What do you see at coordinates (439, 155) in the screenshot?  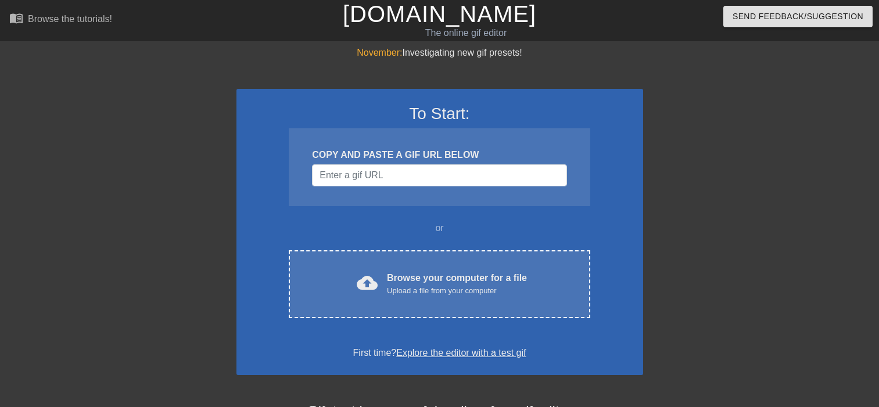 I see `div: COPY AND PASTE A GIF URL BELOW` at bounding box center [439, 155].